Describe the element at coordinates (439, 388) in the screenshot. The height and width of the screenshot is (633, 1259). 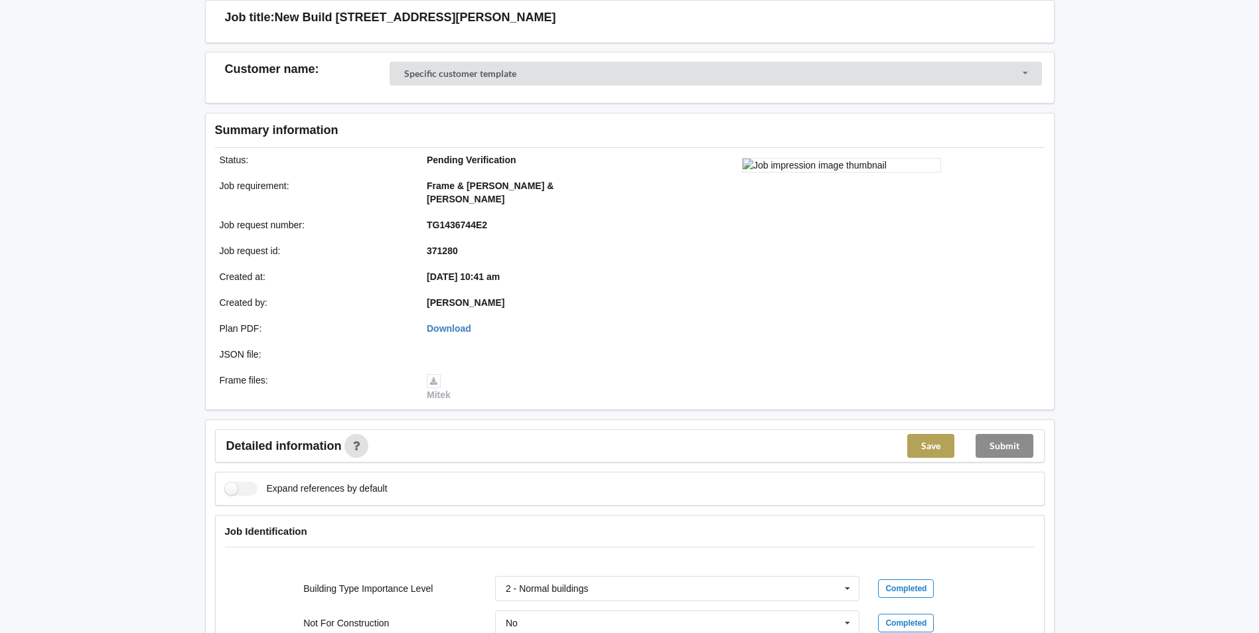
I see `a: Mitek` at that location.